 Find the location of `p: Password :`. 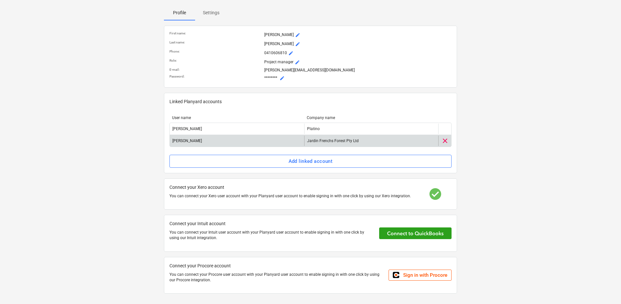

p: Password : is located at coordinates (215, 76).